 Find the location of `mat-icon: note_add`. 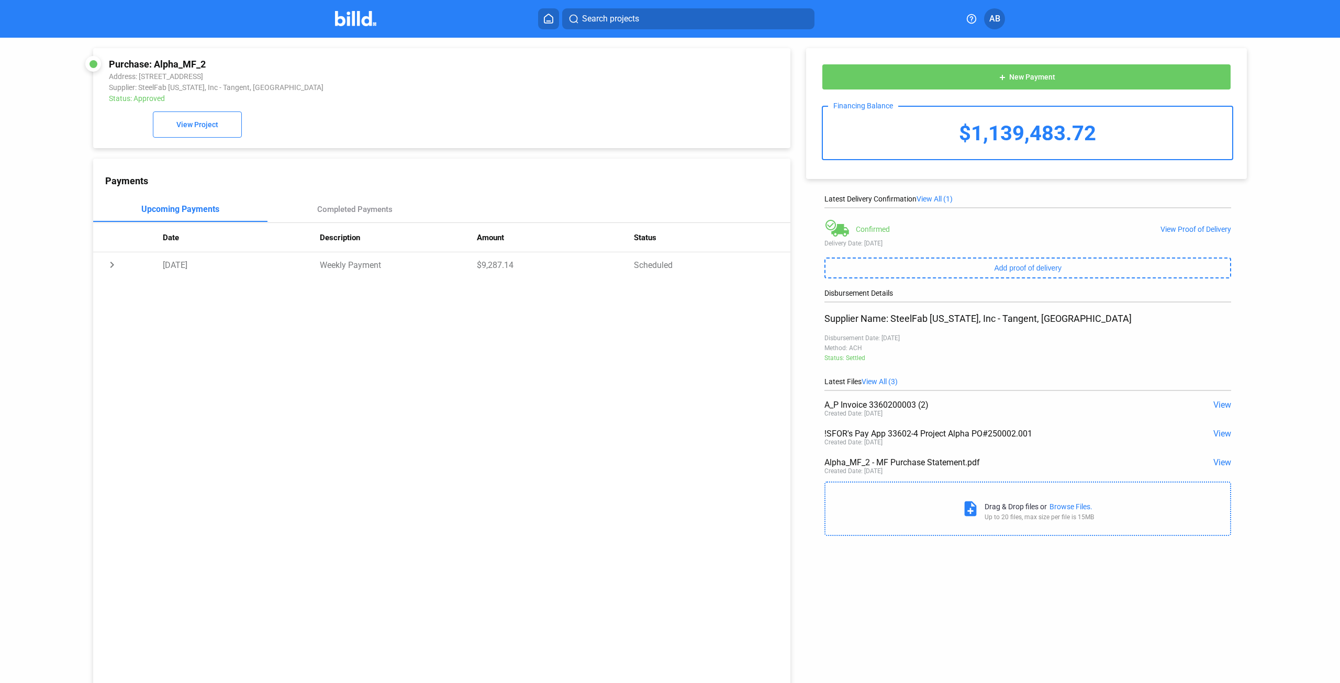

mat-icon: note_add is located at coordinates (970, 509).